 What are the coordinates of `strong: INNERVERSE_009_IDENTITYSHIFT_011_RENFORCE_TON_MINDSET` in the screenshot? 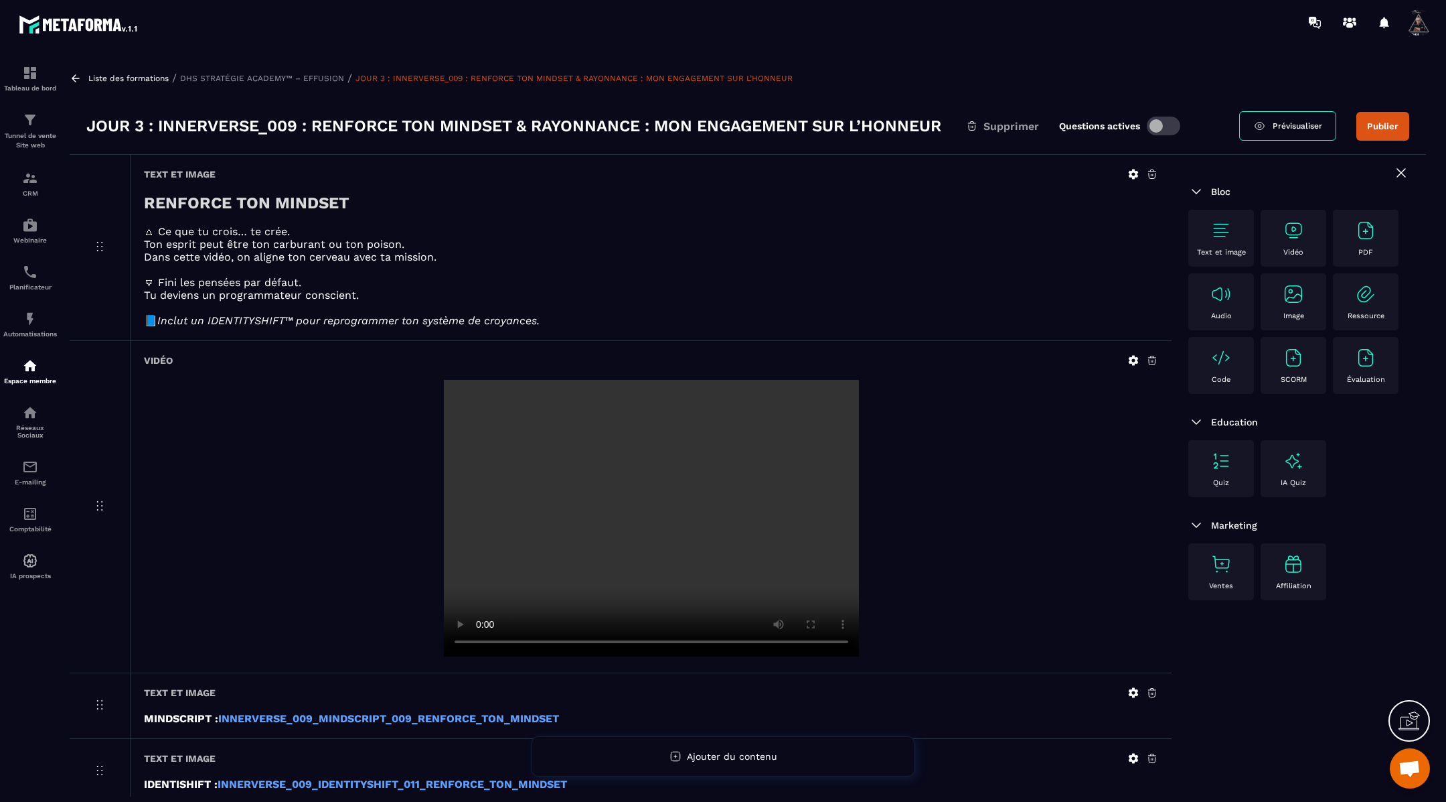 It's located at (392, 783).